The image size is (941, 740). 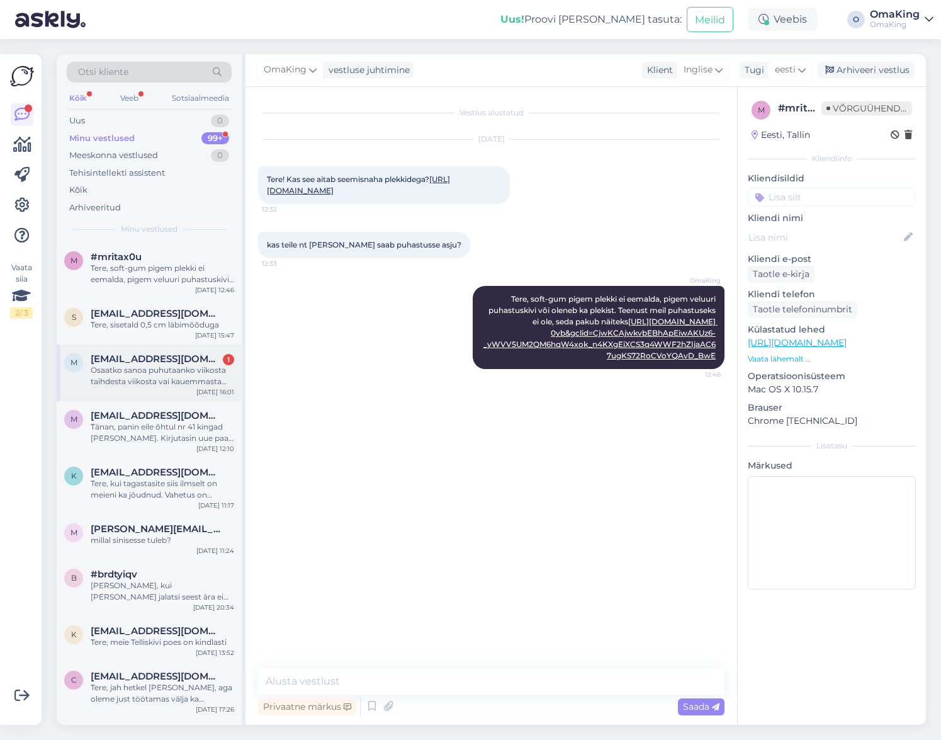 What do you see at coordinates (856, 19) in the screenshot?
I see `font: O` at bounding box center [856, 19].